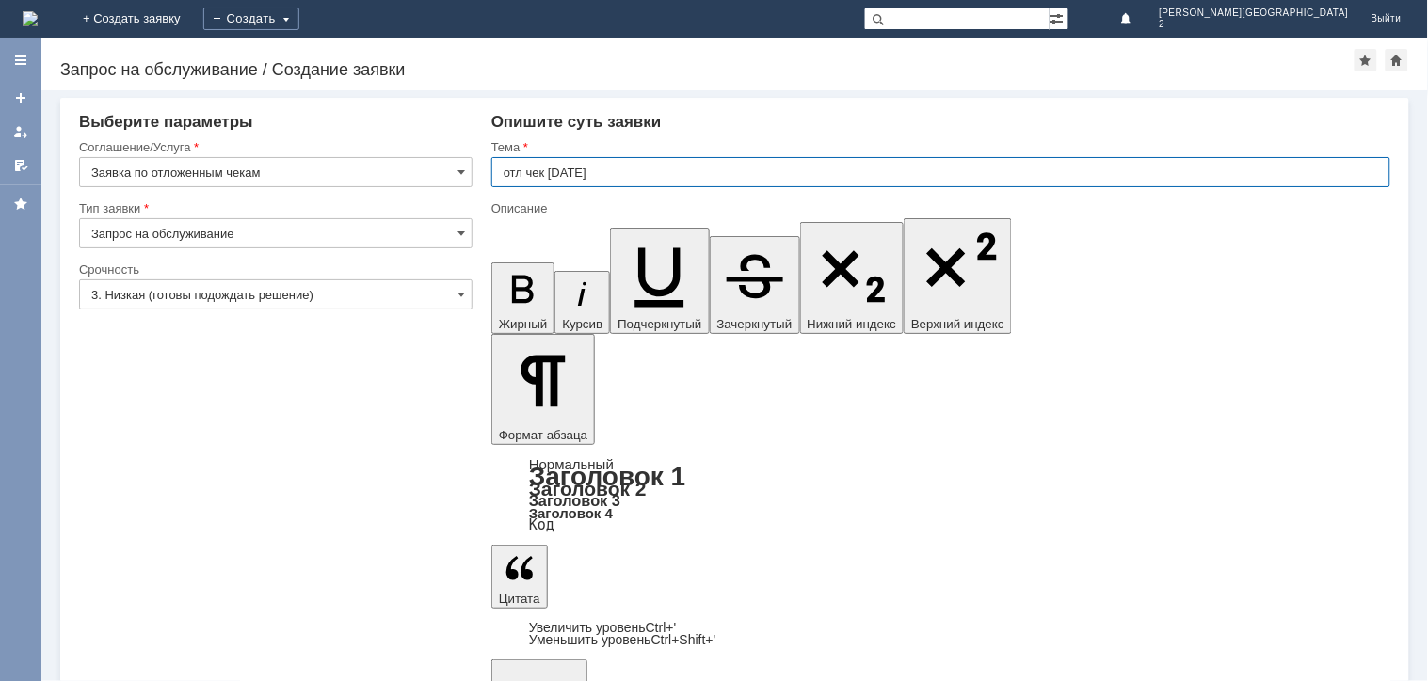 This screenshot has width=1428, height=681. What do you see at coordinates (938, 208) in the screenshot?
I see `div: Описание` at bounding box center [938, 208].